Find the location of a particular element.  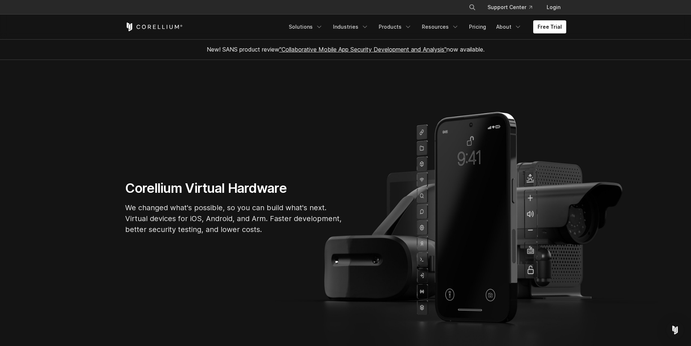

a: Pricing is located at coordinates (477, 27).